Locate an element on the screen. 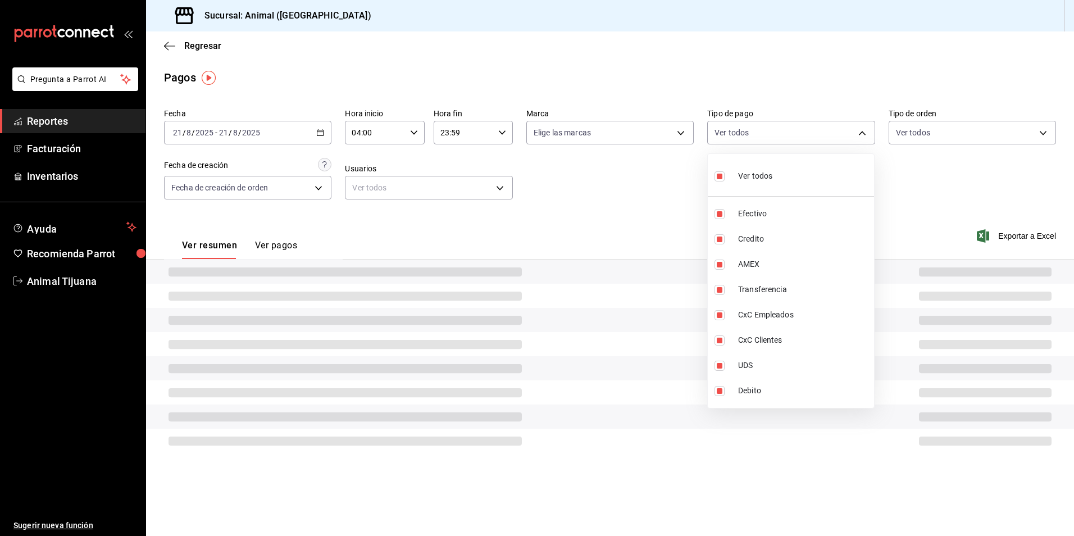 This screenshot has width=1074, height=536. span: Efectivo is located at coordinates (804, 213).